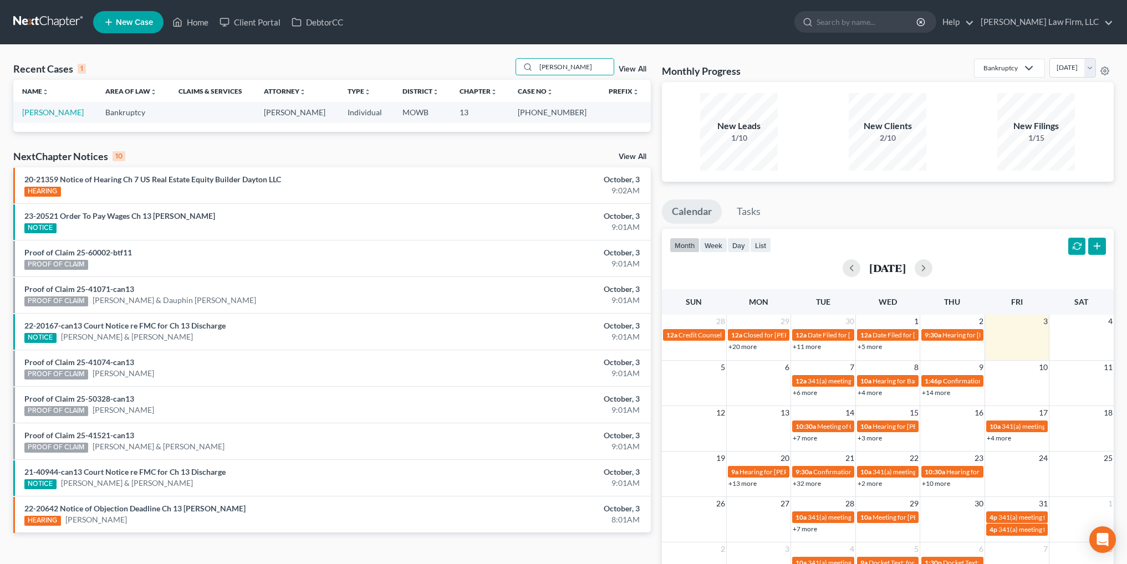 This screenshot has width=1127, height=564. Describe the element at coordinates (1017, 302) in the screenshot. I see `span: Fri` at that location.